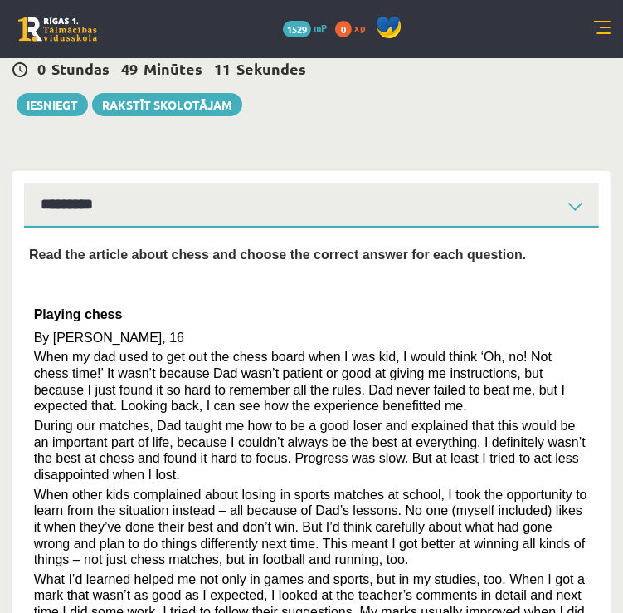  What do you see at coordinates (310, 450) in the screenshot?
I see `span: During our matches, Dad taught me how to be a good loser and explained that this would be an impo...` at bounding box center [310, 450].